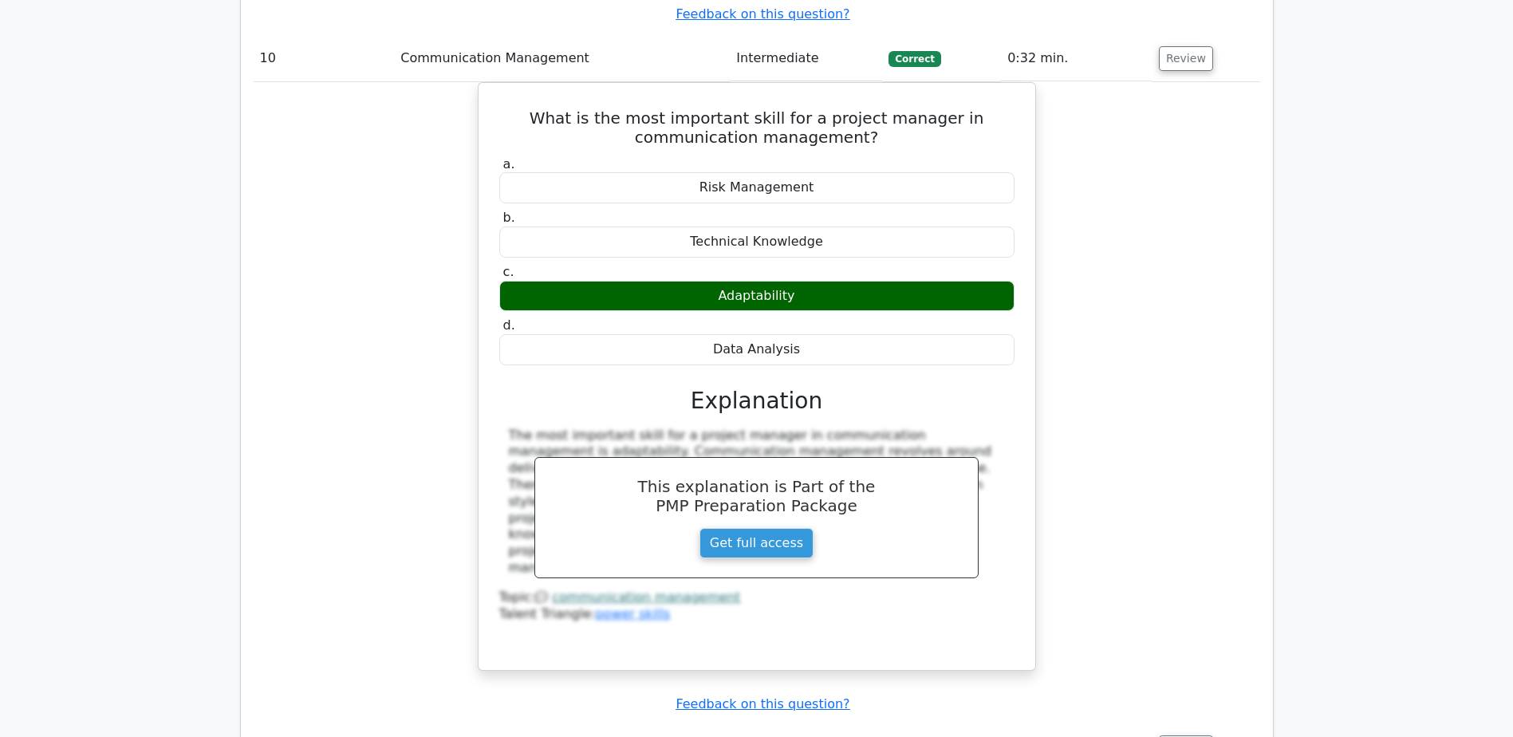  I want to click on div: The most important skill for a project manager in communication management is adaptability. Commu..., so click(757, 502).